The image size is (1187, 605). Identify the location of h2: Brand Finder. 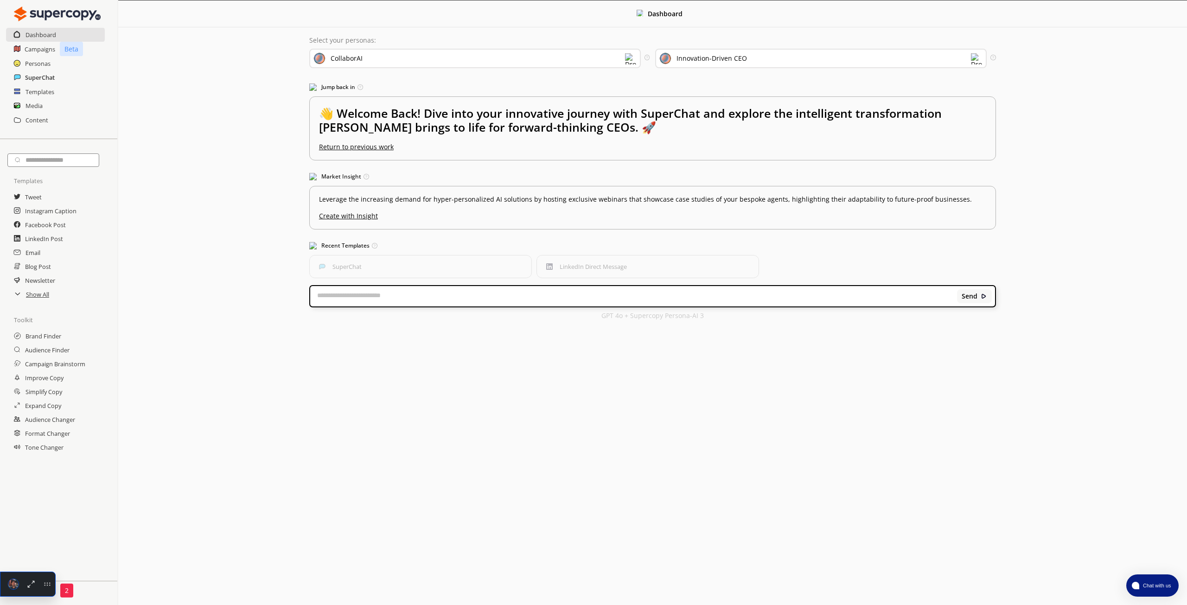
(43, 336).